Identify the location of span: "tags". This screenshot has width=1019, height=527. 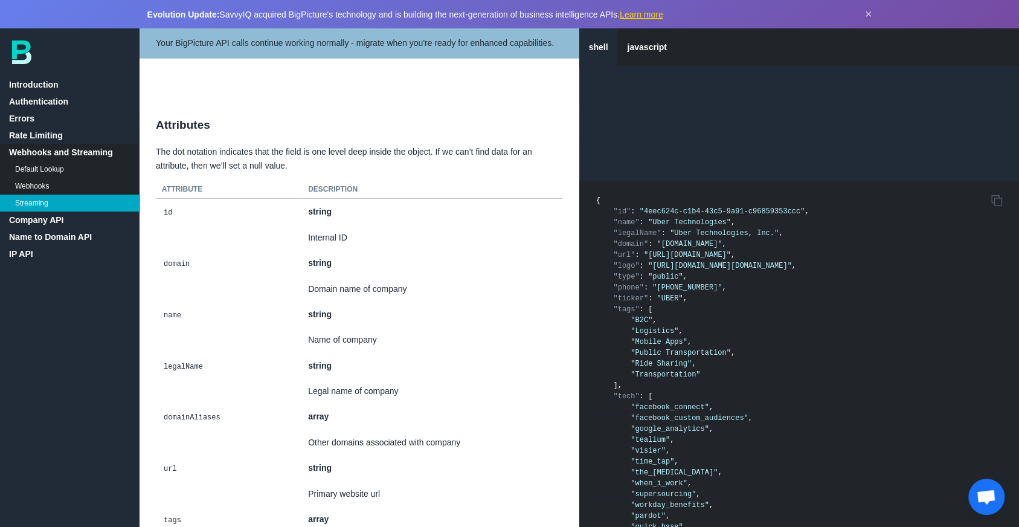
(626, 309).